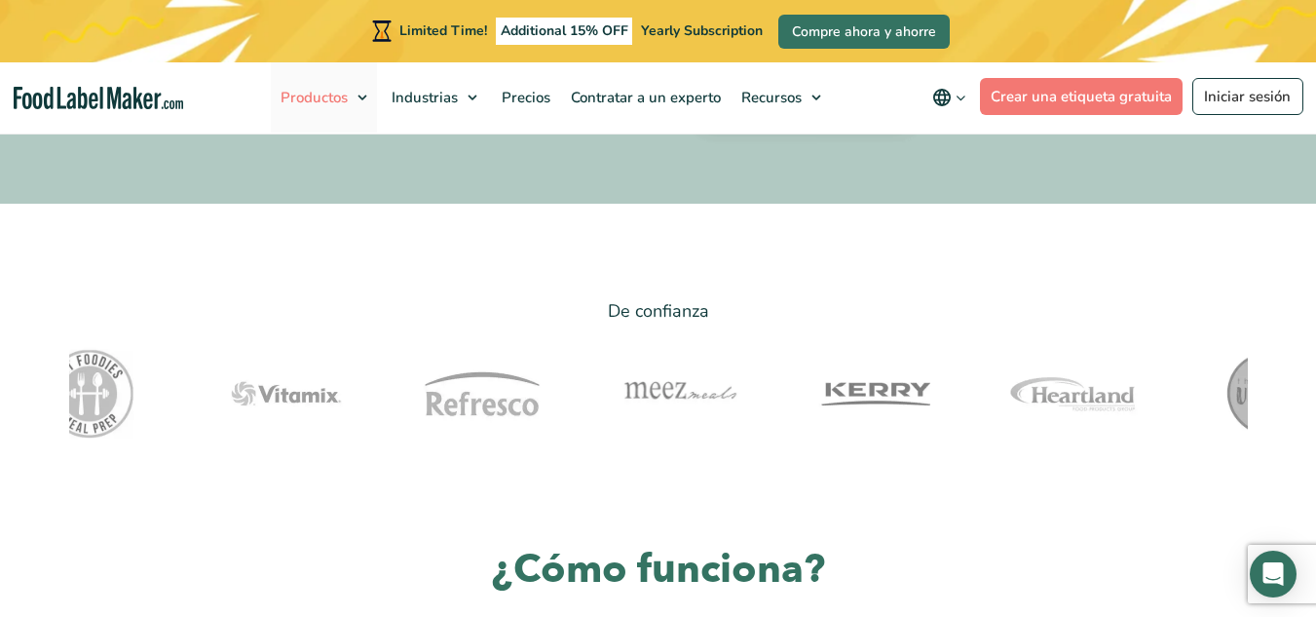 The image size is (1316, 617). I want to click on span: Contratar a un experto, so click(644, 97).